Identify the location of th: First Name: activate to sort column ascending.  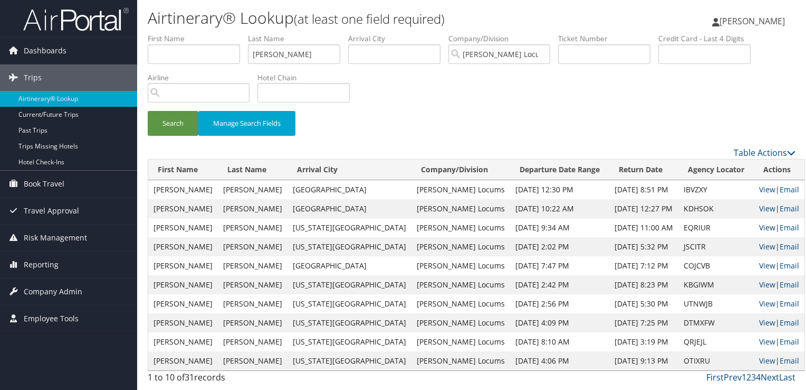
(183, 169).